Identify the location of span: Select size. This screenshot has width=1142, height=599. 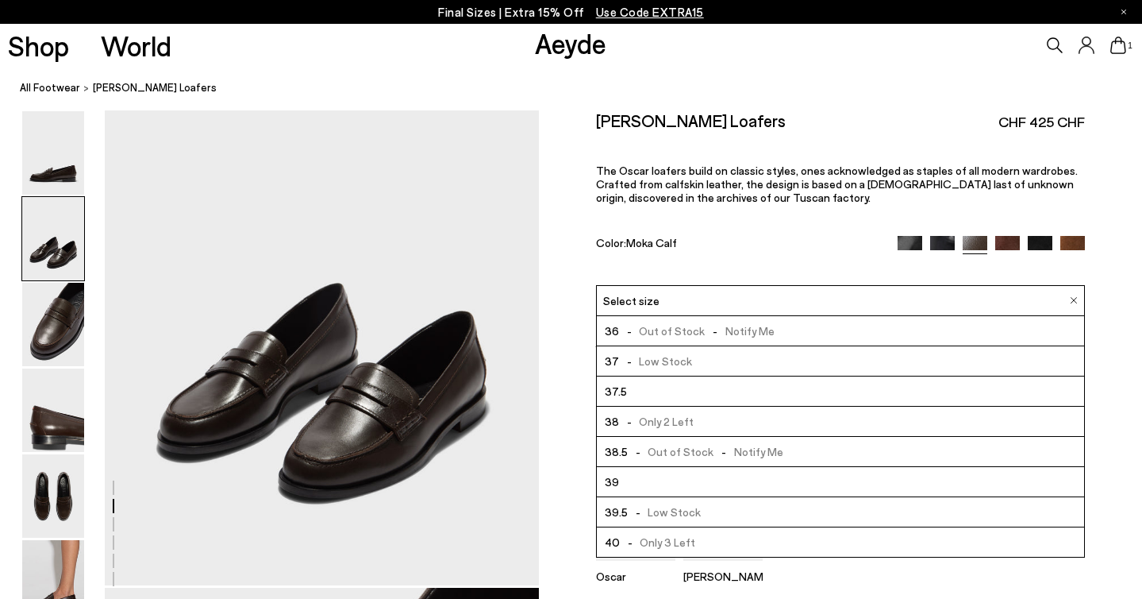
(631, 300).